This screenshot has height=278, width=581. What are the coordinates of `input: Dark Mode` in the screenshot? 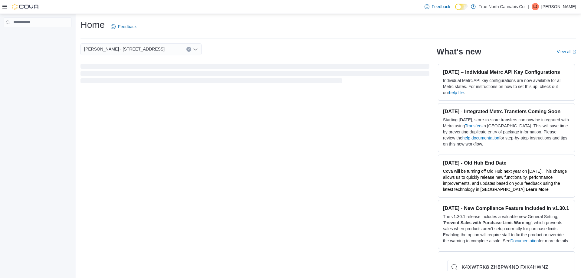 It's located at (461, 7).